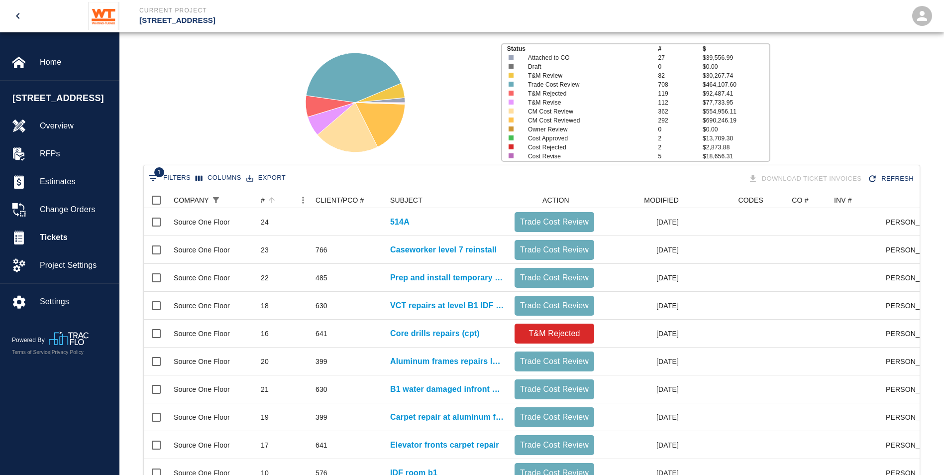 The height and width of the screenshot is (475, 944). I want to click on div: 766, so click(322, 250).